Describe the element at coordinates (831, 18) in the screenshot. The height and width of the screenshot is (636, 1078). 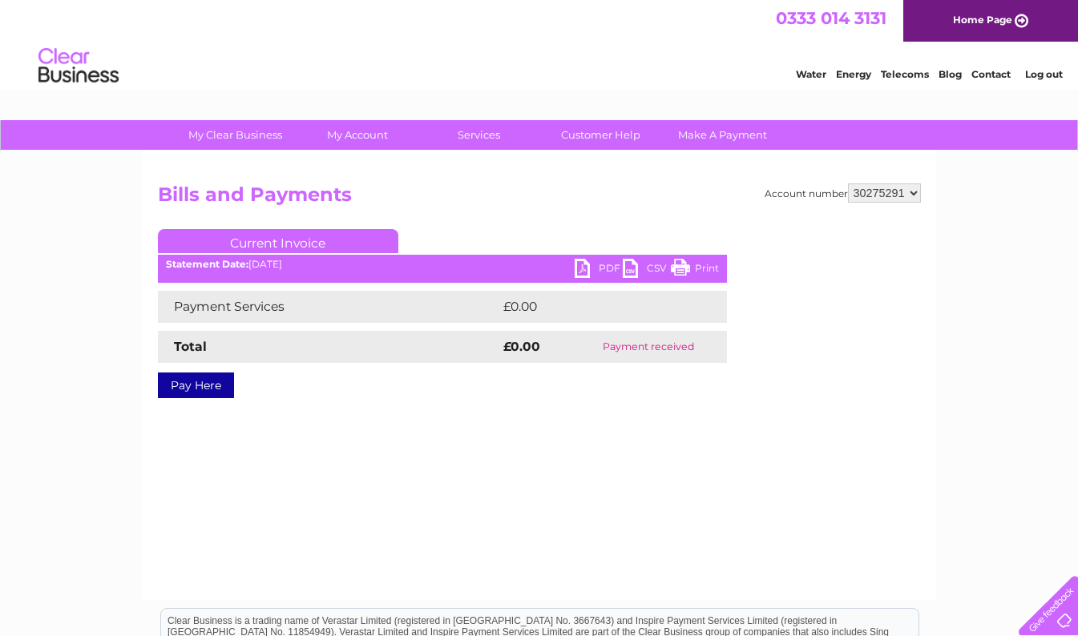
I see `span: 0333 014 3131` at that location.